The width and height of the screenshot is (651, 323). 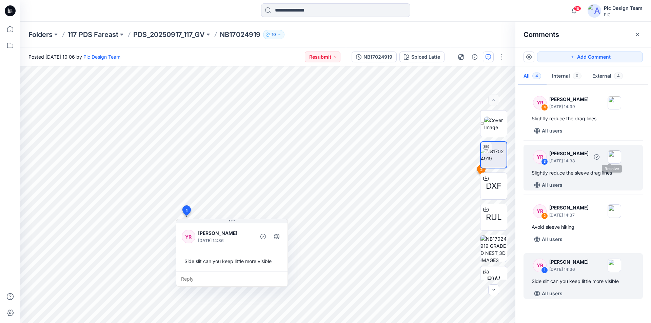 I want to click on span: DXF, so click(x=494, y=186).